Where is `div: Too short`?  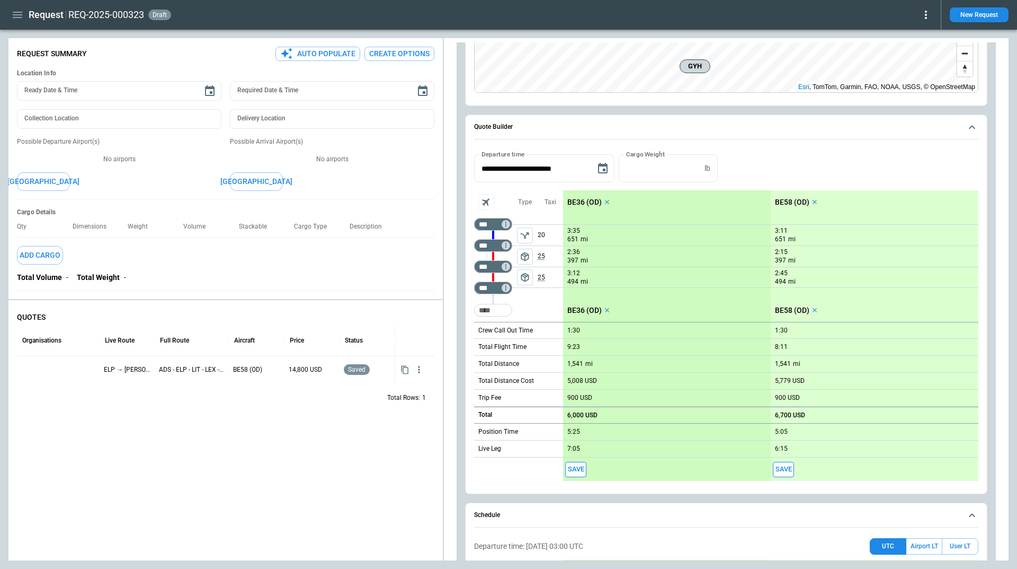
div: Too short is located at coordinates (493, 310).